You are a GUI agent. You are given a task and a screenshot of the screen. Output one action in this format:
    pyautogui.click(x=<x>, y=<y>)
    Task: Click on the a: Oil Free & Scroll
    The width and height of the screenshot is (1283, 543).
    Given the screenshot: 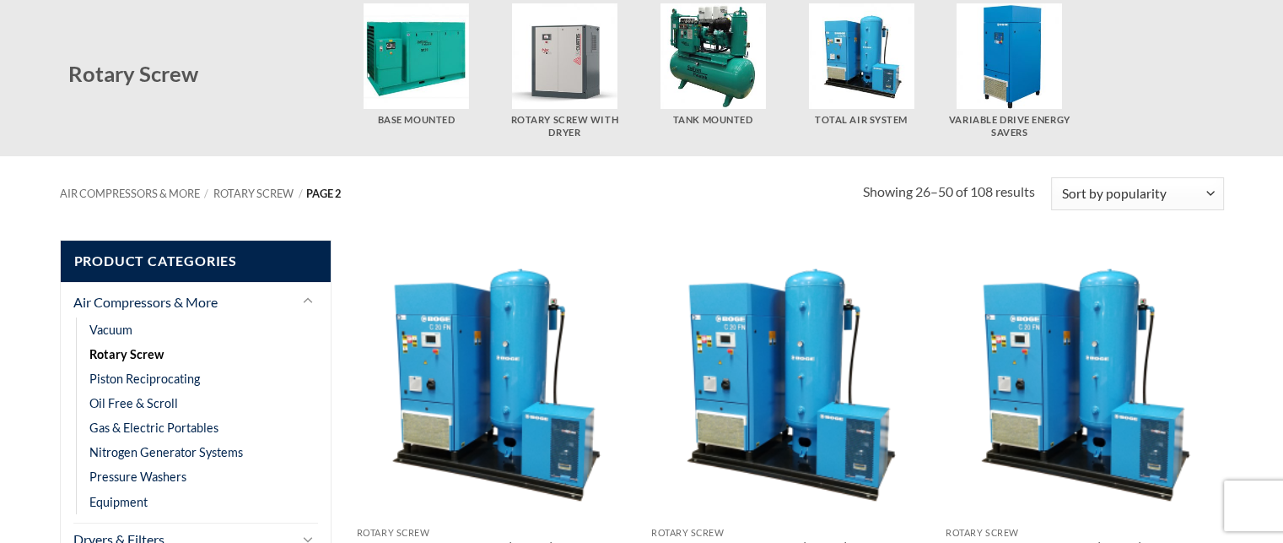 What is the action you would take?
    pyautogui.click(x=133, y=402)
    